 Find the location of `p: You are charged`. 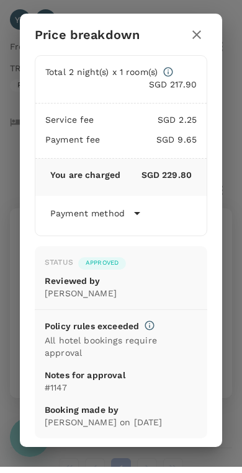

p: You are charged is located at coordinates (85, 181).